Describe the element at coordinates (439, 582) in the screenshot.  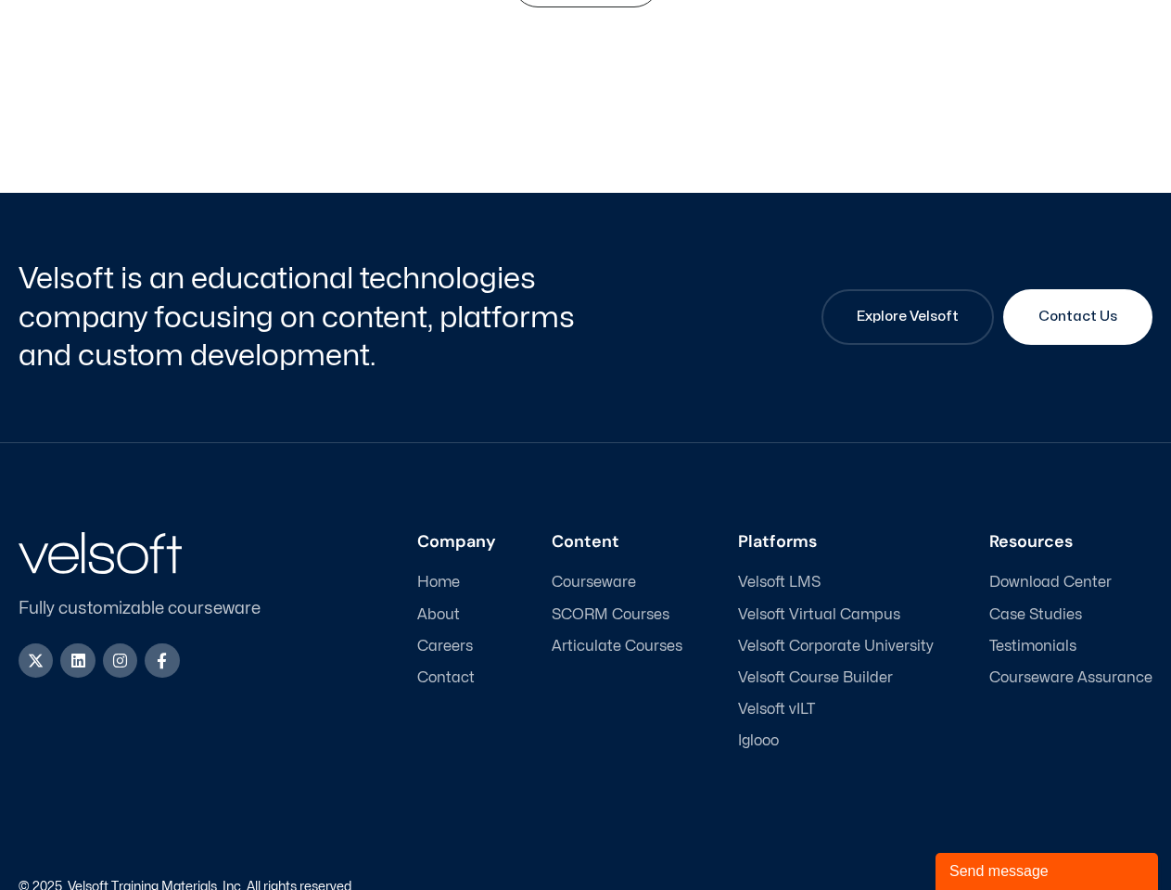
I see `span: Home` at that location.